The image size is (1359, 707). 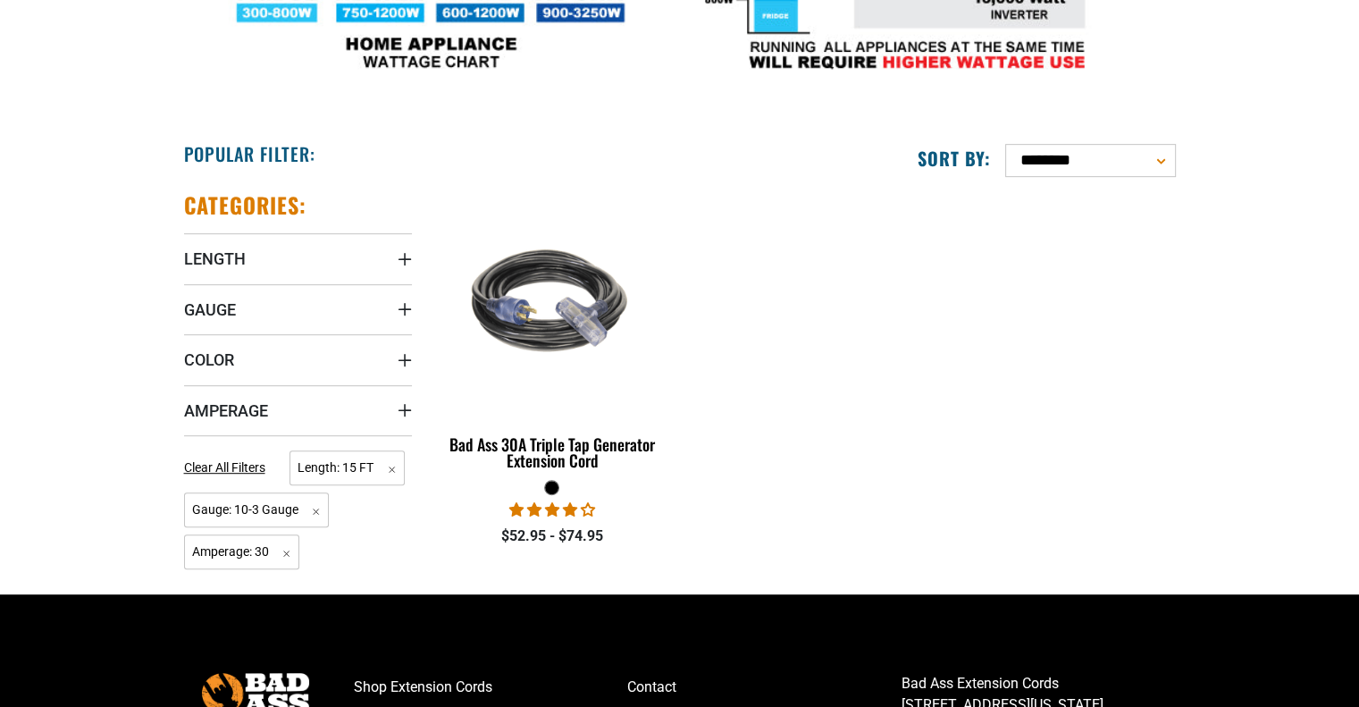 What do you see at coordinates (552, 335) in the screenshot?
I see `a: black Bad Ass 30A Triple Tap Generator Extension Cord` at bounding box center [552, 335].